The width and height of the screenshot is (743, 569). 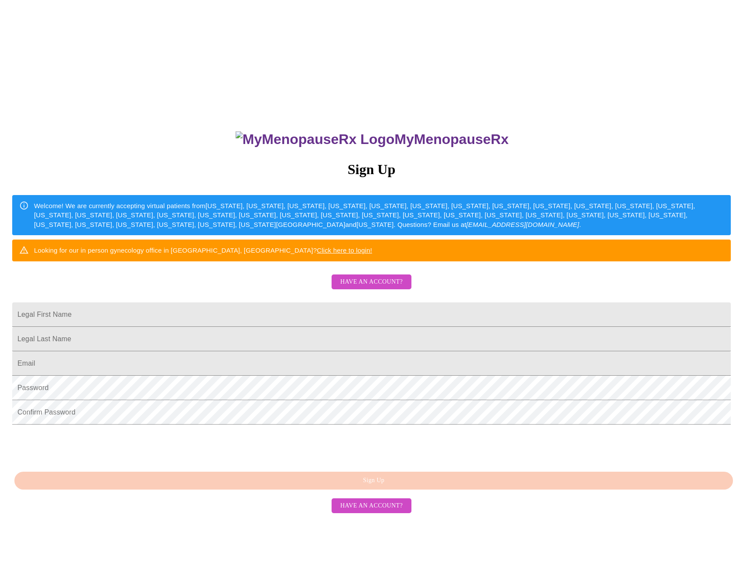 I want to click on h3: Sign Up, so click(x=371, y=169).